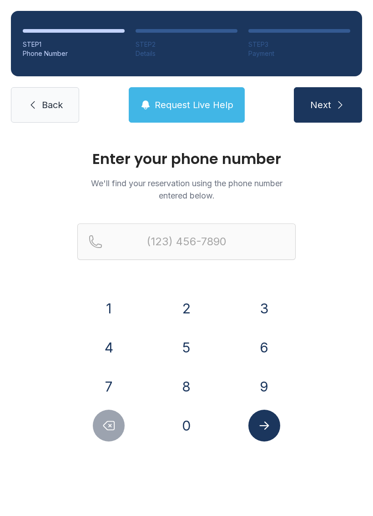  Describe the element at coordinates (186, 348) in the screenshot. I see `button: 5` at that location.